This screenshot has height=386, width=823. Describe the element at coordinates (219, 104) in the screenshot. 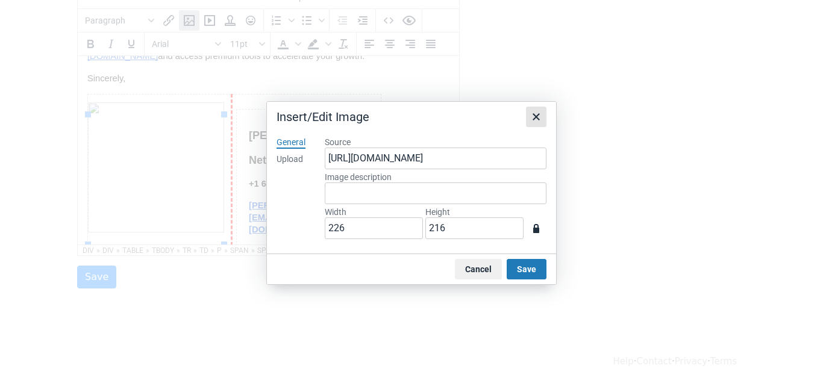

I see `span: Networking Officer` at that location.